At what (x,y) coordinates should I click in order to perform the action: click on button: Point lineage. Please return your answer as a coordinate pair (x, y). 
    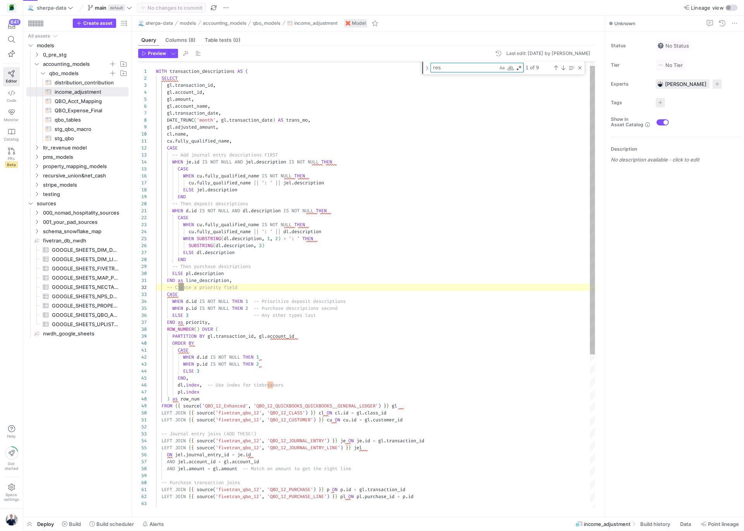
    Looking at the image, I should click on (720, 524).